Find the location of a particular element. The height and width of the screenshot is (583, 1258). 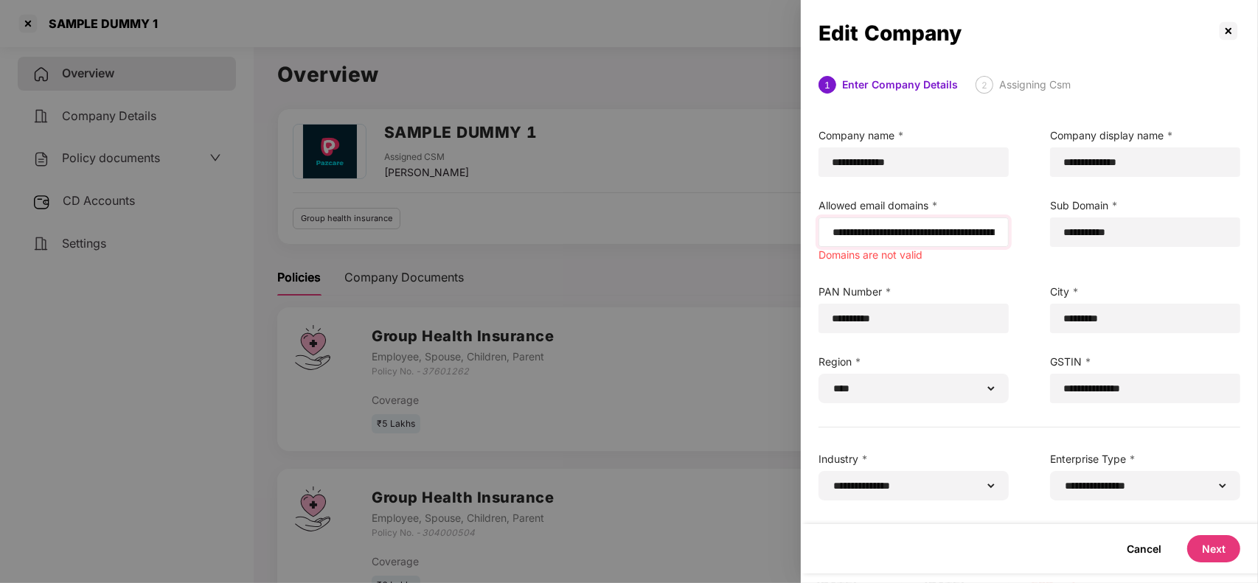

label: Industry is located at coordinates (914, 460).